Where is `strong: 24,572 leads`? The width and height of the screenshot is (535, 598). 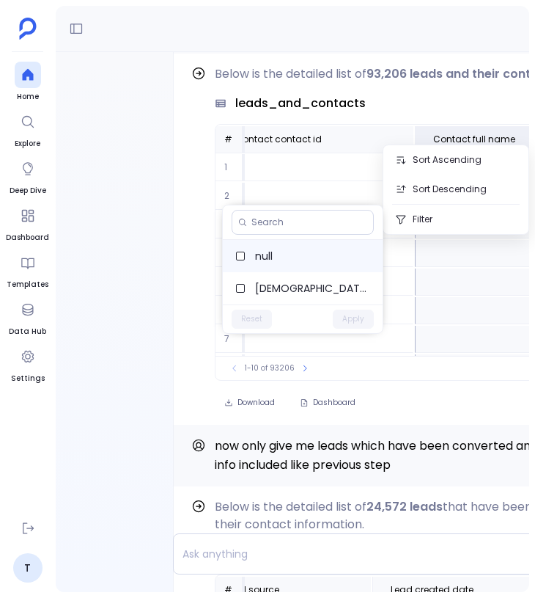
strong: 24,572 leads is located at coordinates (405, 506).